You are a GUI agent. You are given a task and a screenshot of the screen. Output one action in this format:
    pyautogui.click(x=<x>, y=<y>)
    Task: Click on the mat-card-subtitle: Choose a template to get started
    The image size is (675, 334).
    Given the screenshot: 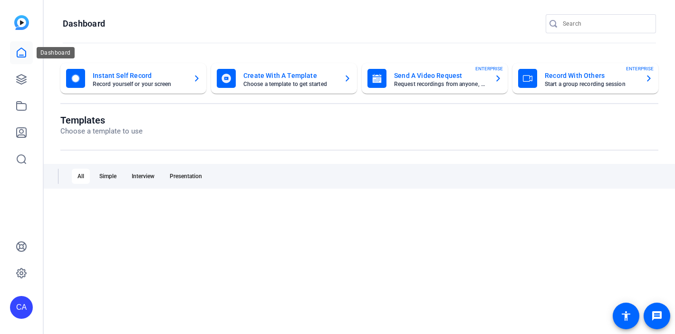 What is the action you would take?
    pyautogui.click(x=290, y=84)
    